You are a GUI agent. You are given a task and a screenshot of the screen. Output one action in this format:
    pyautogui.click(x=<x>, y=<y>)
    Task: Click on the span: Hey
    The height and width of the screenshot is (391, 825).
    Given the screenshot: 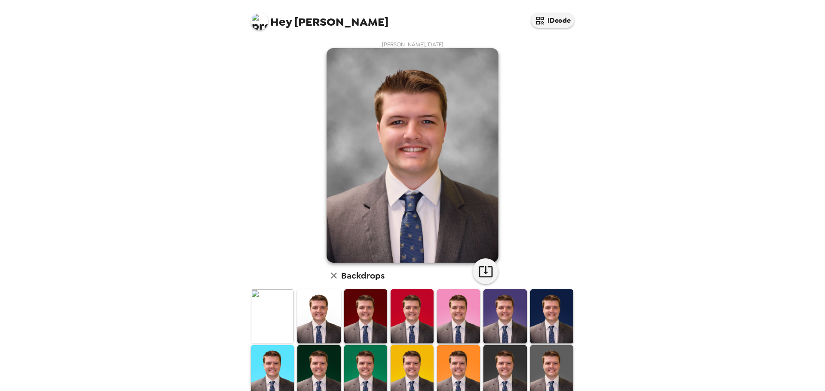 What is the action you would take?
    pyautogui.click(x=281, y=22)
    